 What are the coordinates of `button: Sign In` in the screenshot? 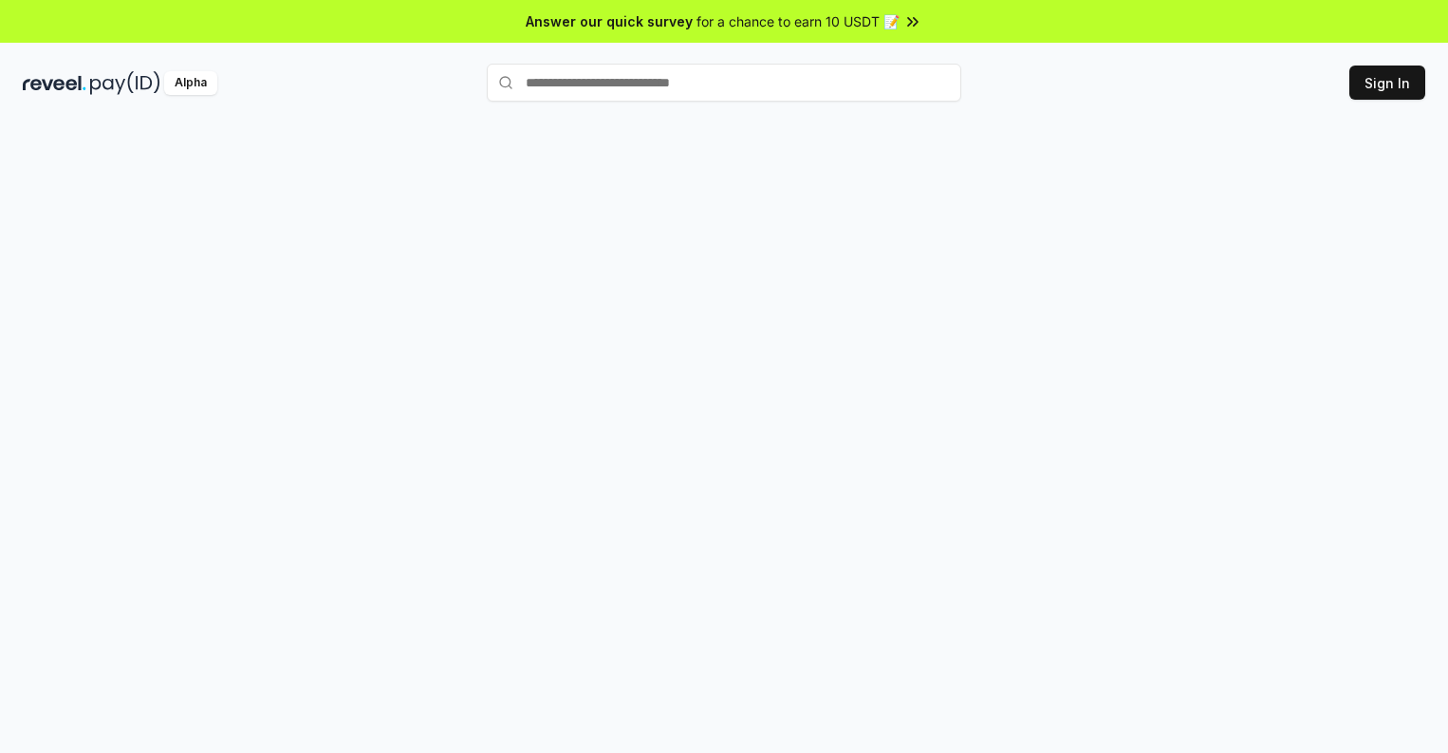 It's located at (1387, 83).